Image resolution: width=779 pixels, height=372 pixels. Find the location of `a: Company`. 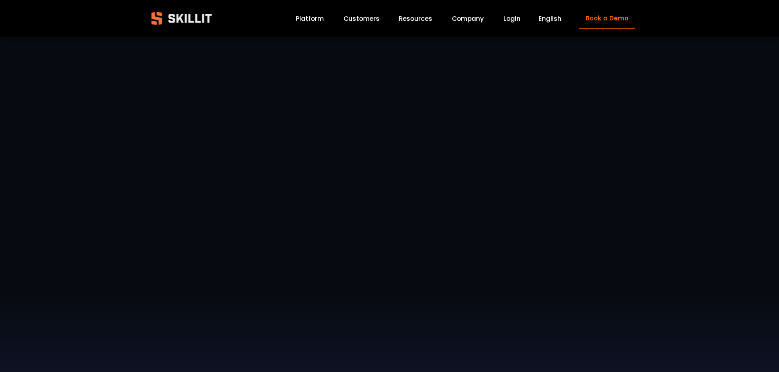

a: Company is located at coordinates (468, 18).